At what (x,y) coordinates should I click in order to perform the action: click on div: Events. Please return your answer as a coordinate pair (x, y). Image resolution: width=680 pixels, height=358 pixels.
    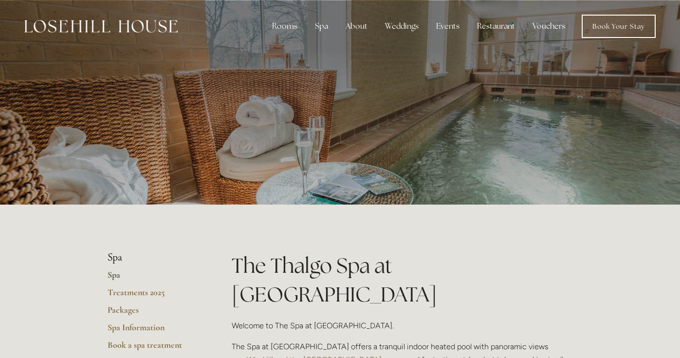
    Looking at the image, I should click on (448, 26).